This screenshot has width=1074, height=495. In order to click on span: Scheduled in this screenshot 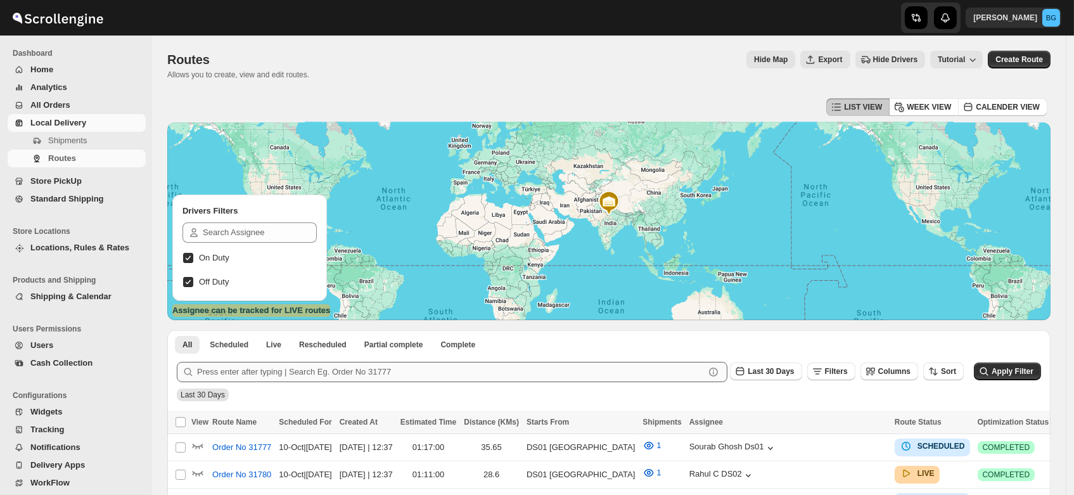, I will do `click(229, 345)`.